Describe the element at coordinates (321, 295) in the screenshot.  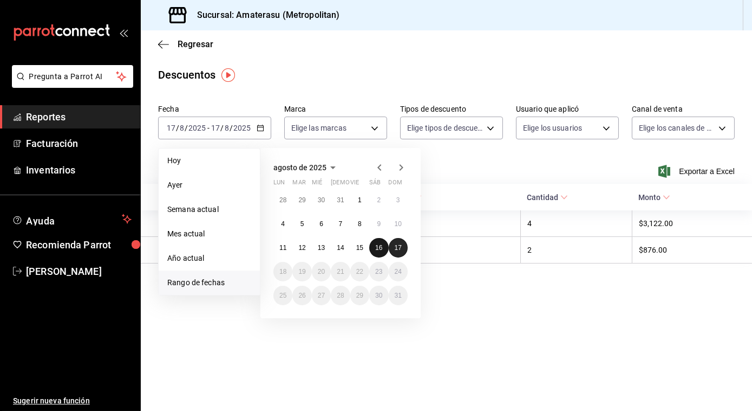
I see `abbr: 27 de agosto de 2025` at that location.